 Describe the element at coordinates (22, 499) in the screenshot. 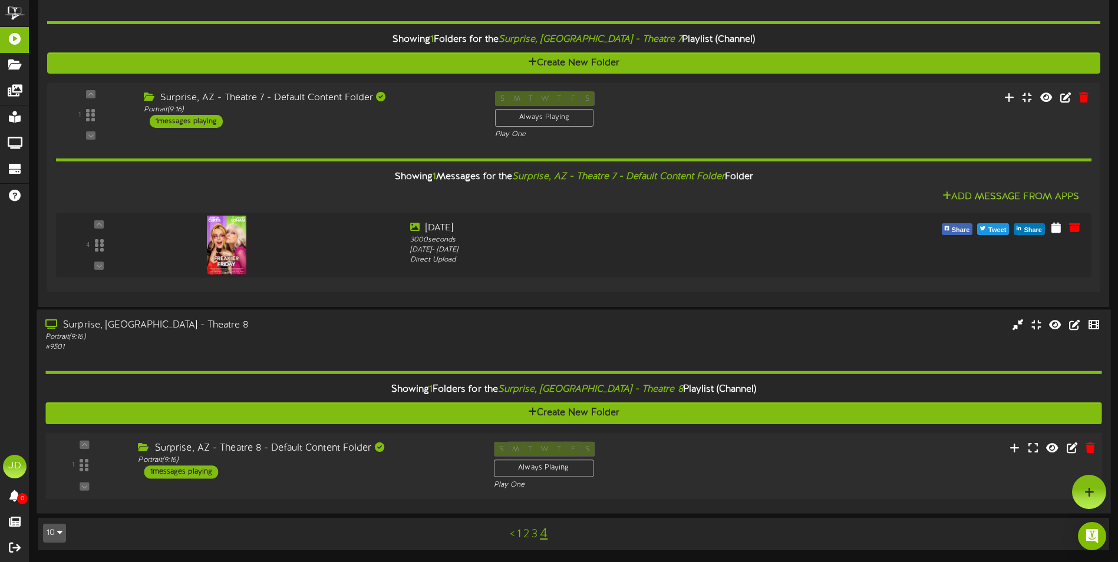

I see `span: 0` at that location.